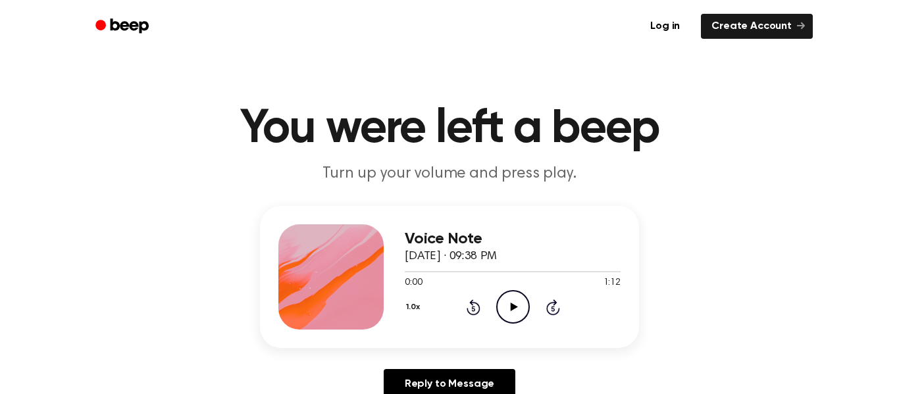  Describe the element at coordinates (757, 26) in the screenshot. I see `a: Create Account` at that location.